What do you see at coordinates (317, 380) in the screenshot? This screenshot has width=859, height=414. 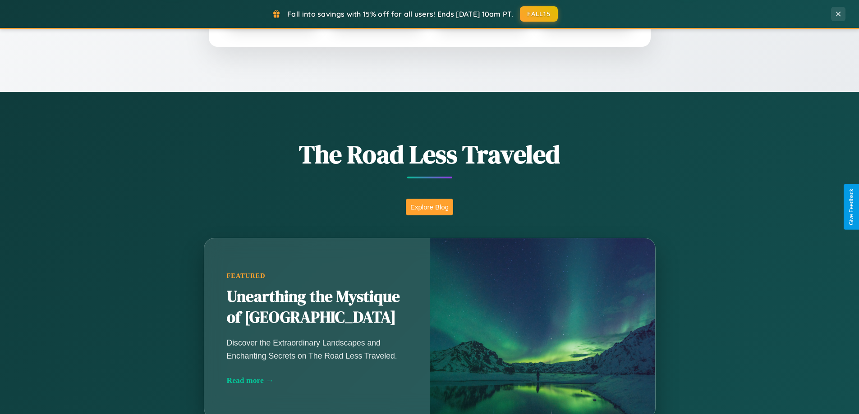 I see `div: Read more →` at bounding box center [317, 380].